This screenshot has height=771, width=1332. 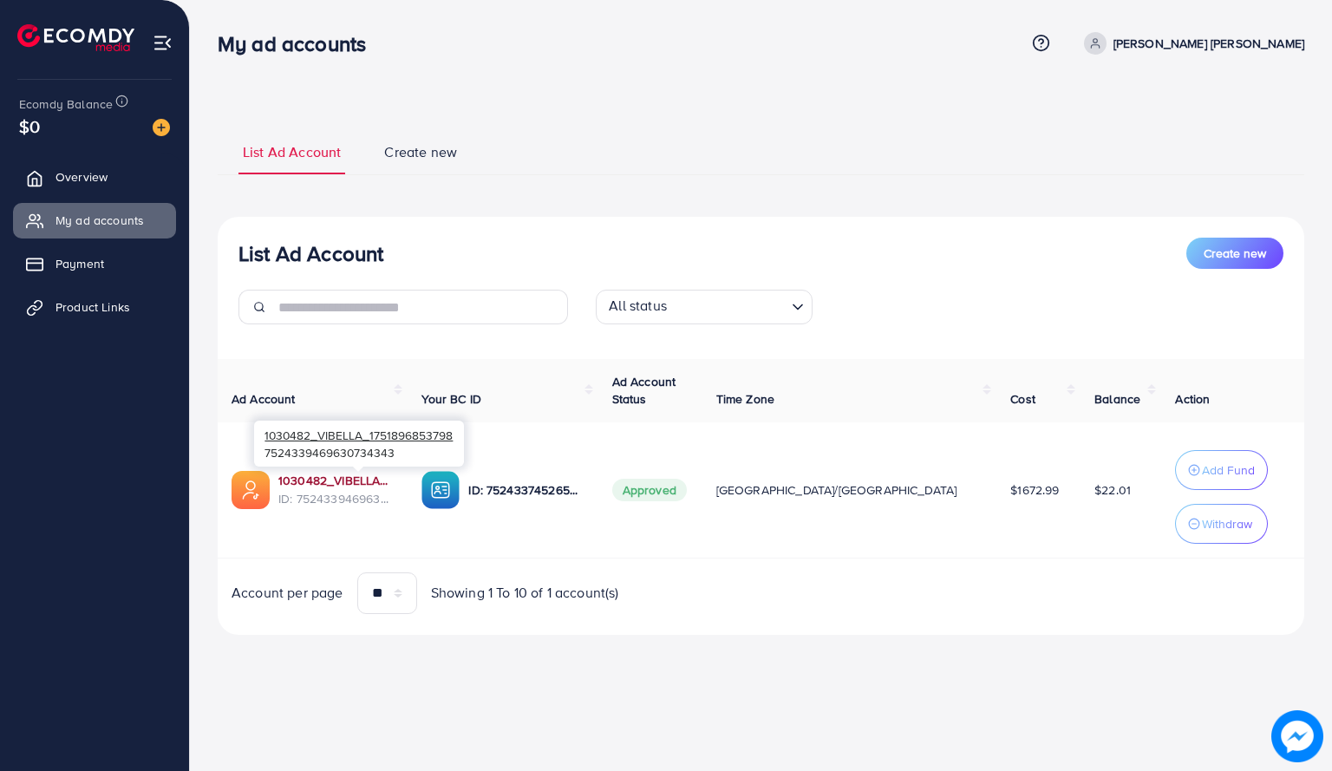 I want to click on span: Product Links, so click(x=93, y=307).